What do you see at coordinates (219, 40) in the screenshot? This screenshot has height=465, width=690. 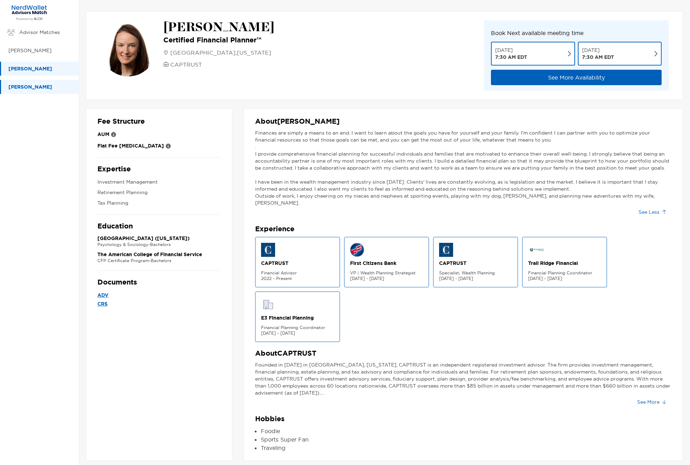 I see `p: Certified Financial Planner™` at bounding box center [219, 40].